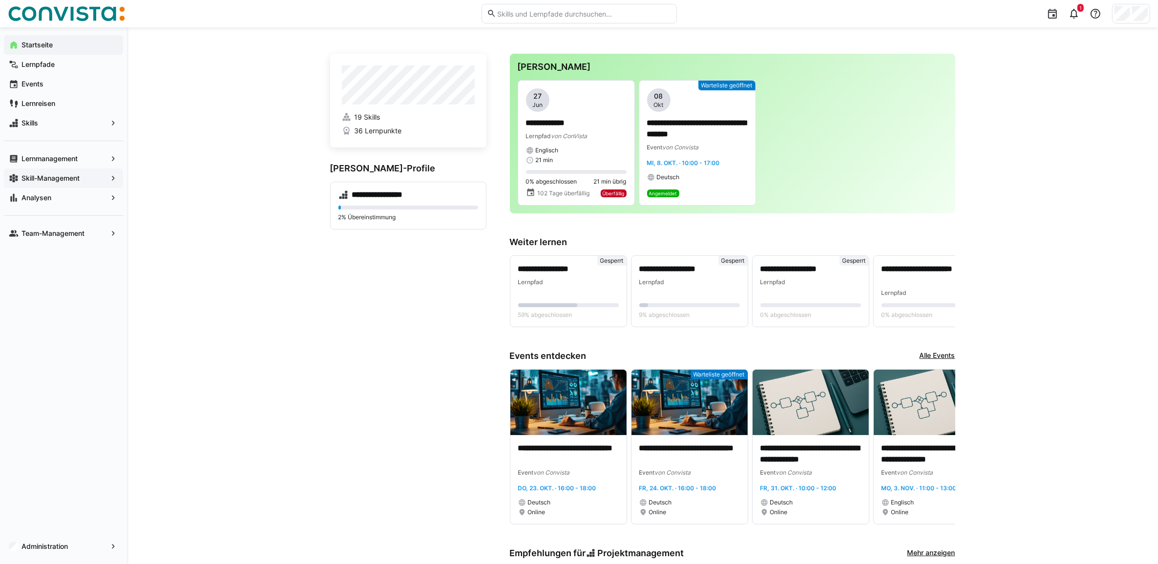 The width and height of the screenshot is (1158, 564). I want to click on span: 19 Skills, so click(367, 117).